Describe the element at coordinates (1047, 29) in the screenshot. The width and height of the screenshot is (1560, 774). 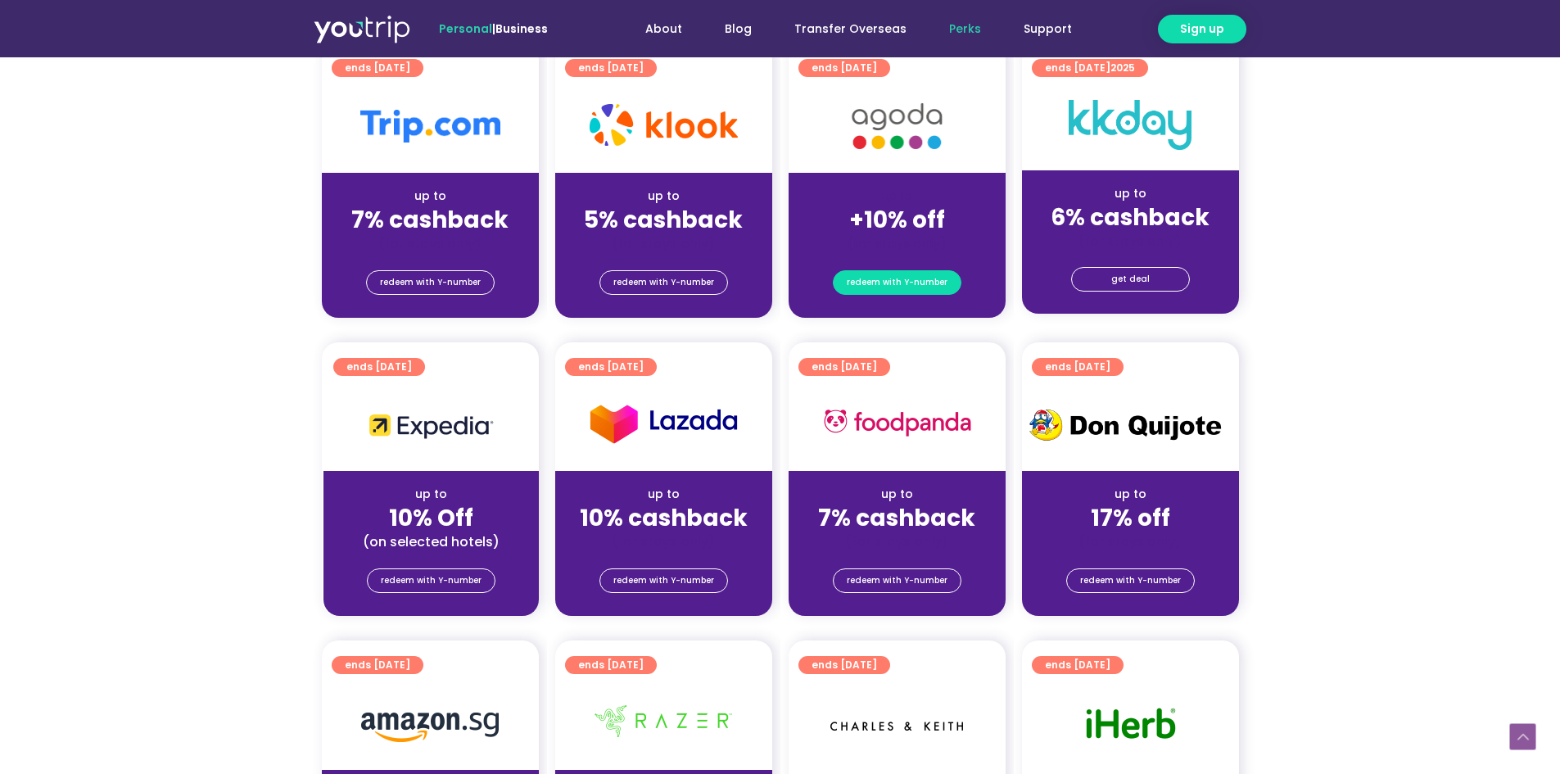
I see `a: Support` at that location.